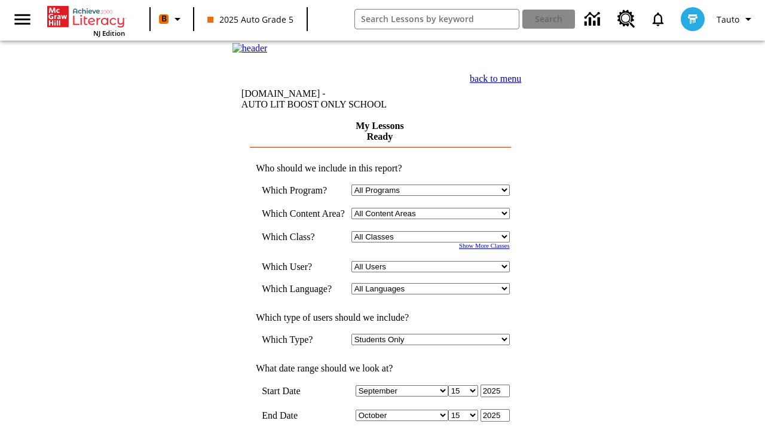  What do you see at coordinates (728, 19) in the screenshot?
I see `span: Tauto` at bounding box center [728, 19].